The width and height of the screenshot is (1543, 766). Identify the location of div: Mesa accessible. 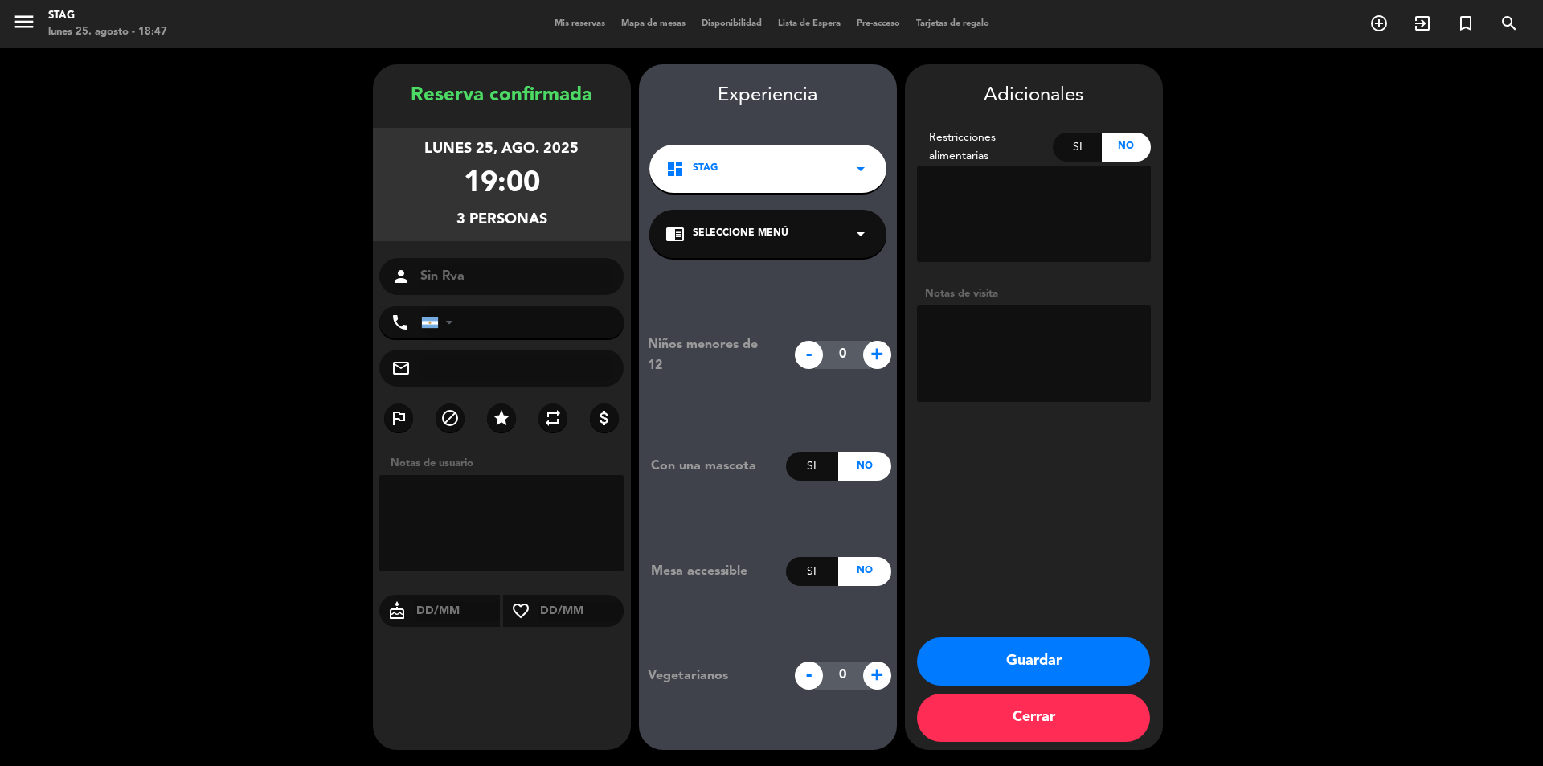
(712, 571).